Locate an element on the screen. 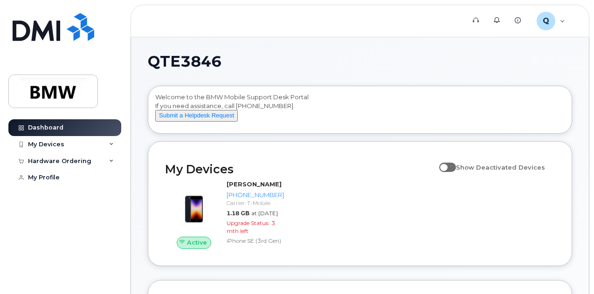  input: Show Deactivated Devices is located at coordinates (443, 162).